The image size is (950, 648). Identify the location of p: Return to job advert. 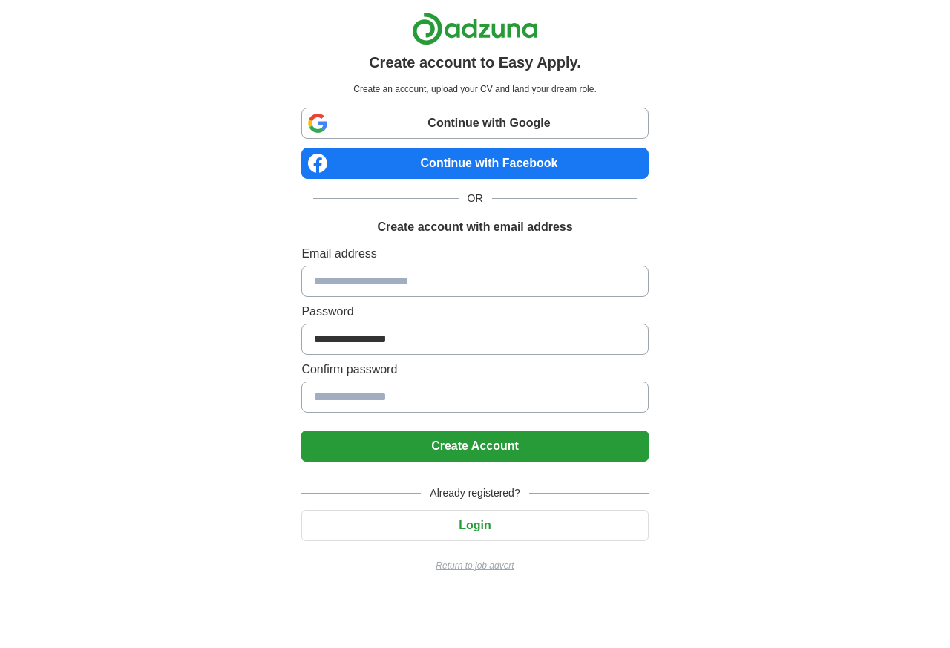
(474, 565).